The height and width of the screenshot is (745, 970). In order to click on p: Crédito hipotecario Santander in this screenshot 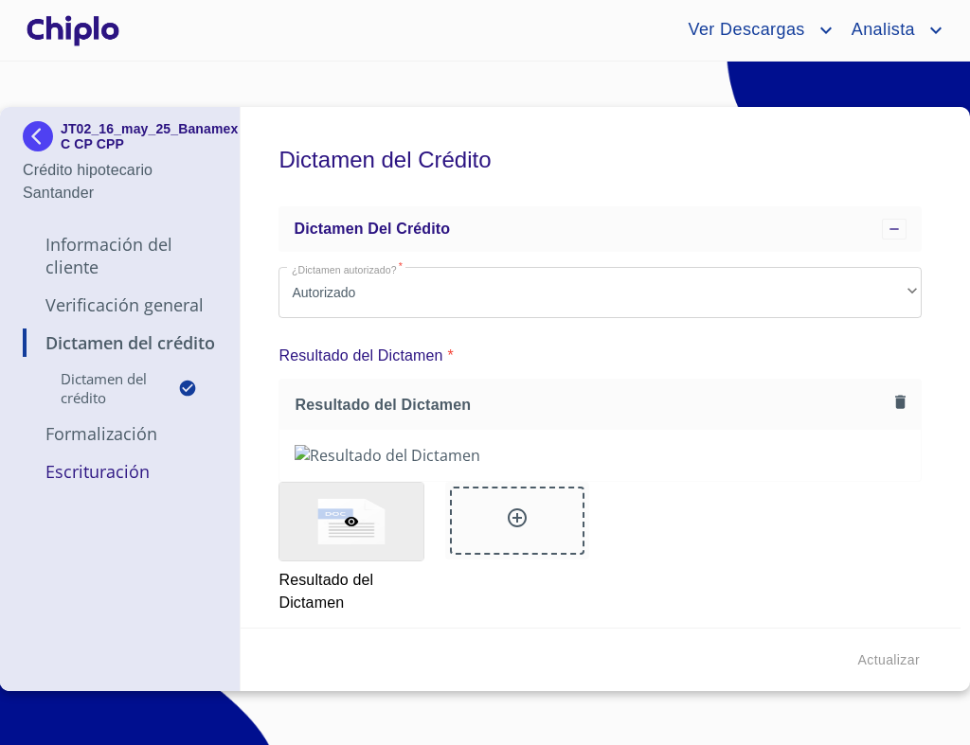, I will do `click(119, 182)`.